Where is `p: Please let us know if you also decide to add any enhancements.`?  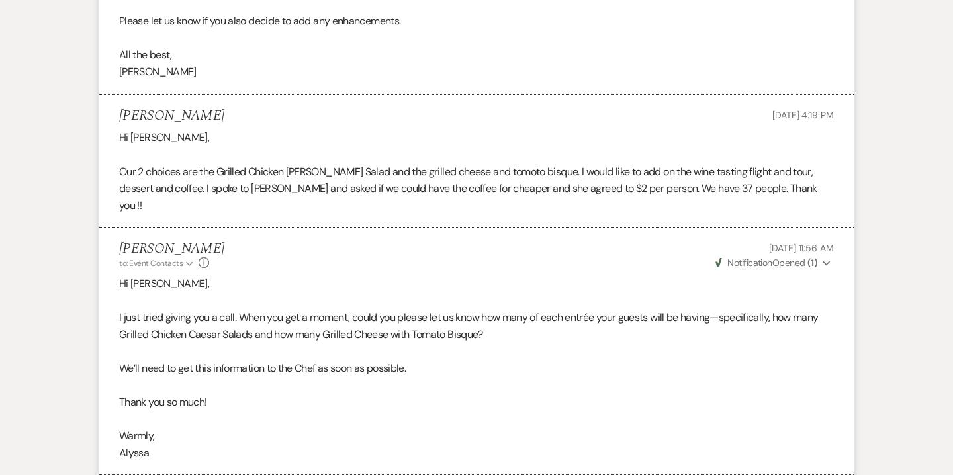
p: Please let us know if you also decide to add any enhancements. is located at coordinates (477, 21).